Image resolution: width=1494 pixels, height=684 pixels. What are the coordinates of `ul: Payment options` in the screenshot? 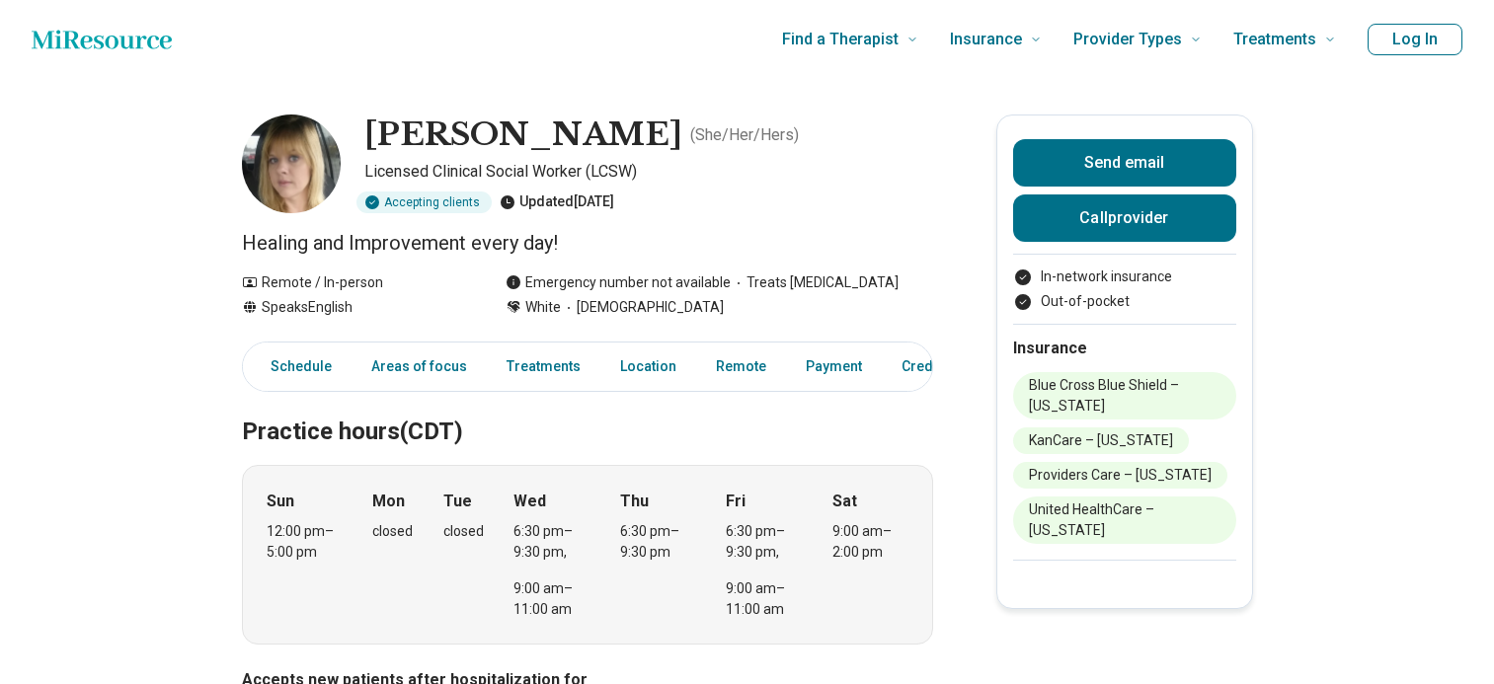 It's located at (1124, 289).